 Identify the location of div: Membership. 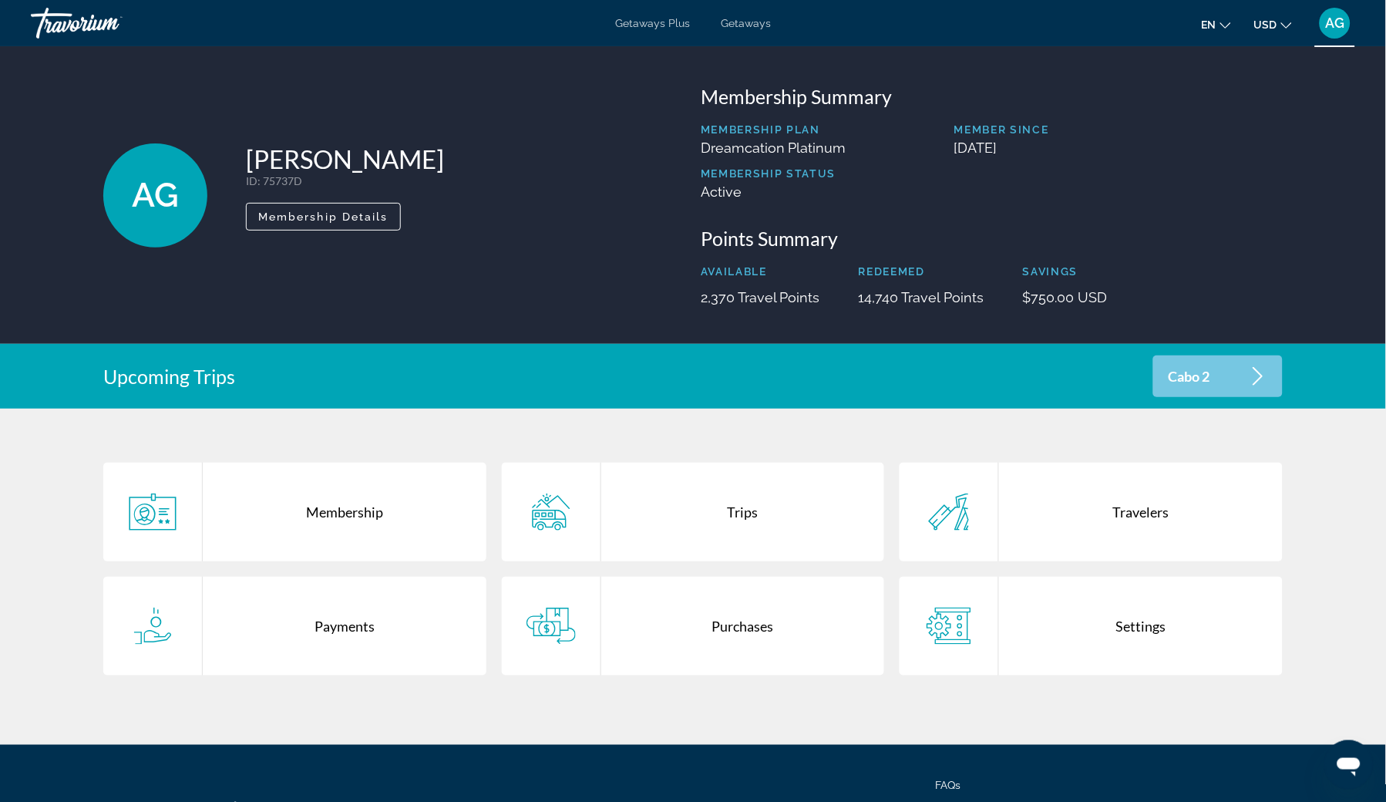
(345, 512).